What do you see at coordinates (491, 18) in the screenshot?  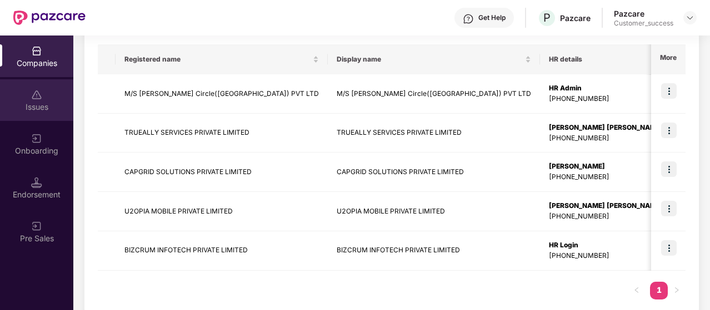 I see `div: Get Help` at bounding box center [491, 18].